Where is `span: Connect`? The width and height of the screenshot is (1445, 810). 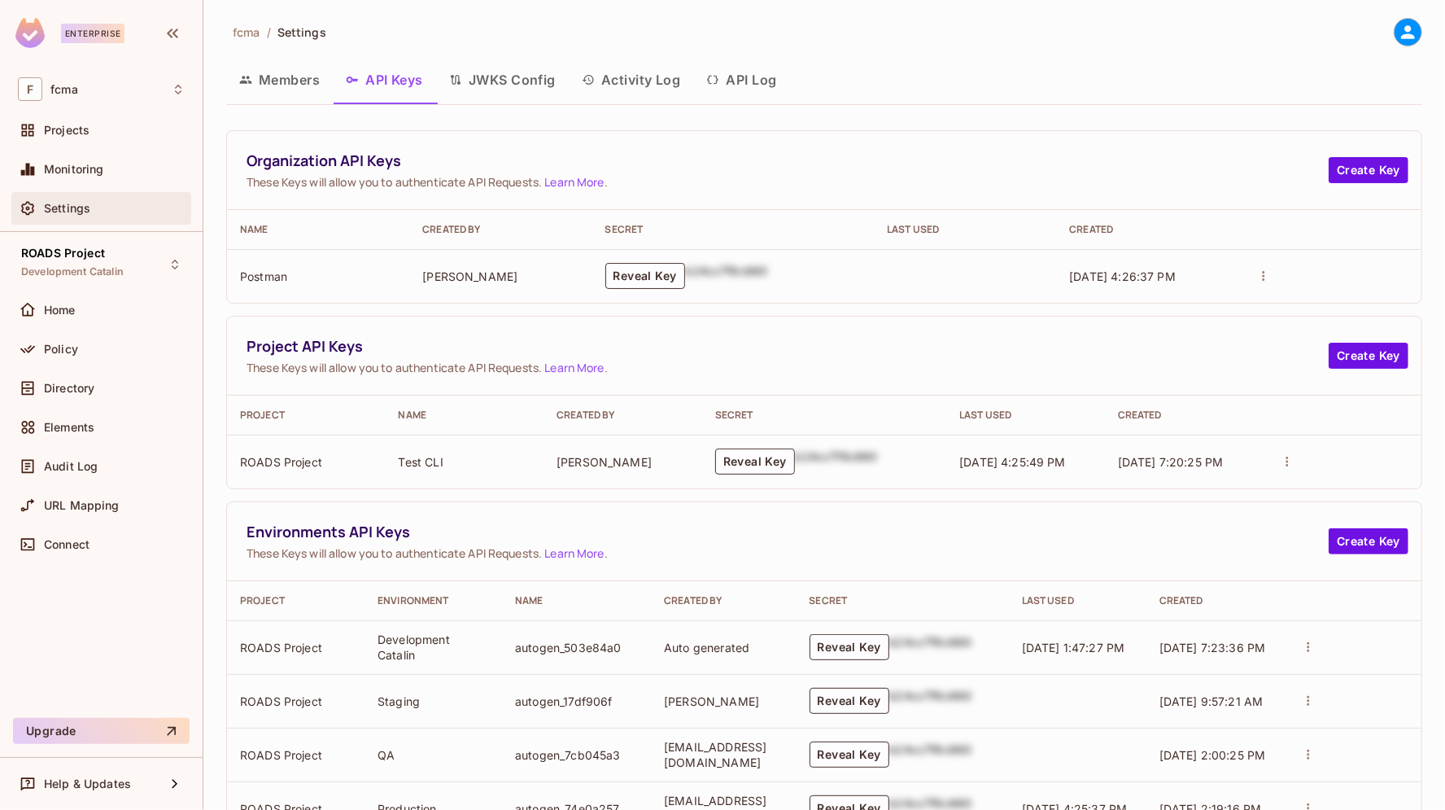 span: Connect is located at coordinates (67, 544).